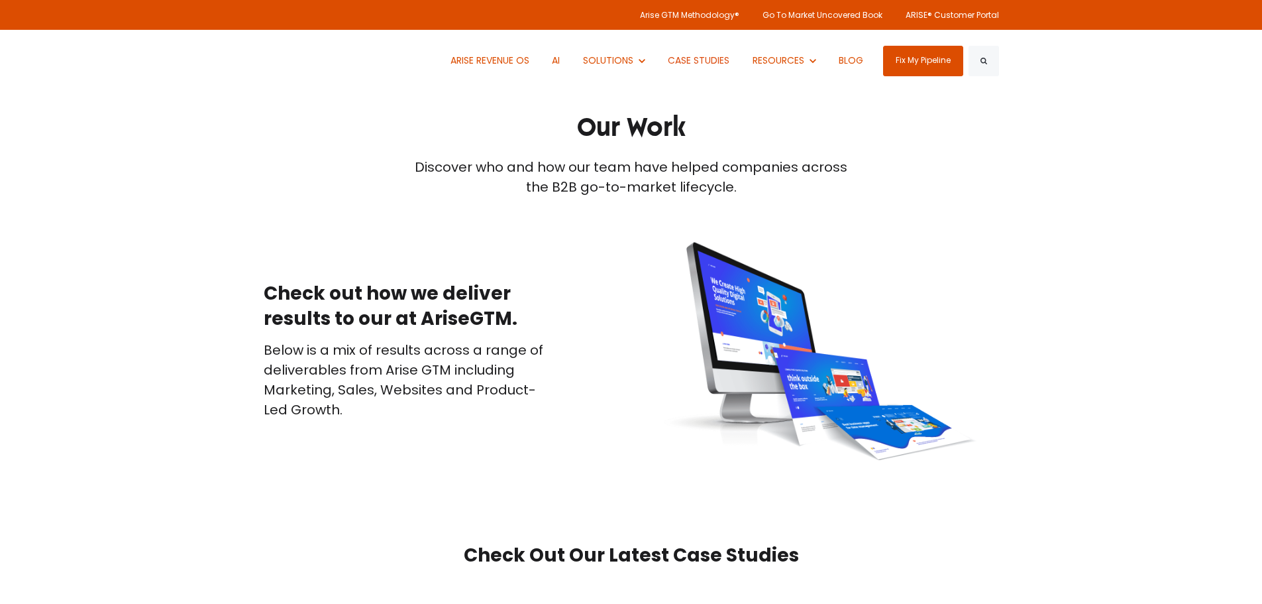  What do you see at coordinates (411, 306) in the screenshot?
I see `h2: Check out how we deliver results to our at AriseGTM.` at bounding box center [411, 306].